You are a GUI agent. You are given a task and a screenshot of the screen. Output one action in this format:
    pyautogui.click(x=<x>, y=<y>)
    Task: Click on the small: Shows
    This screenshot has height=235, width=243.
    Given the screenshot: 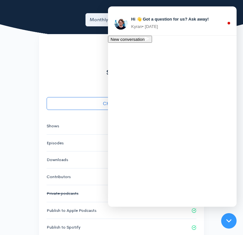 What is the action you would take?
    pyautogui.click(x=53, y=126)
    